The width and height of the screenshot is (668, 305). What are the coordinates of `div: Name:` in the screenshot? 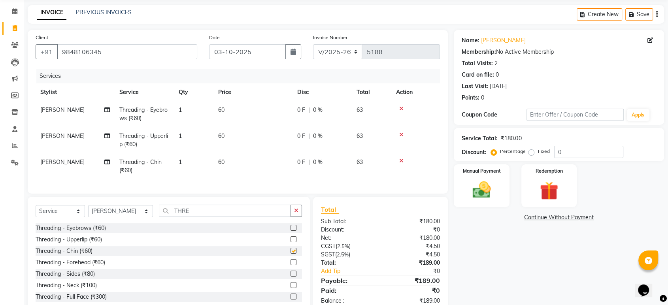 It's located at (470, 40).